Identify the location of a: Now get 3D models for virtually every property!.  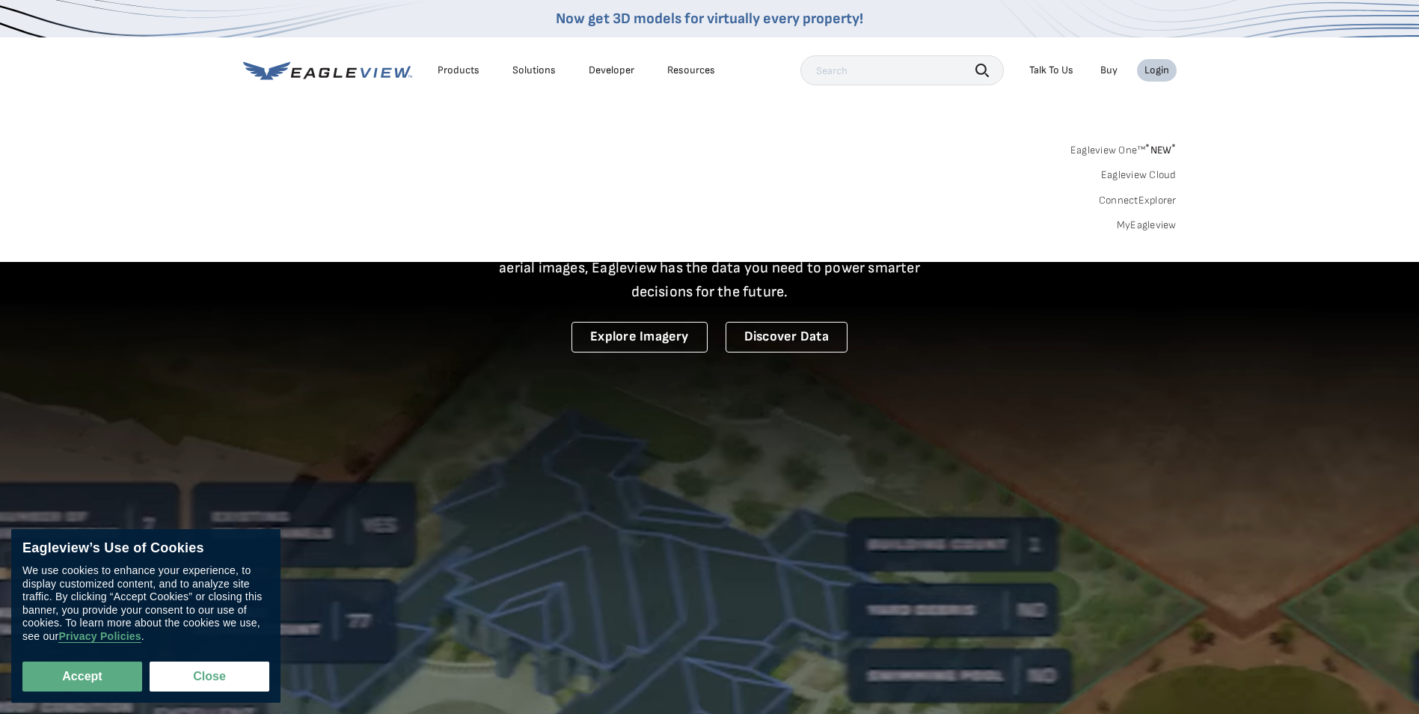
(709, 19).